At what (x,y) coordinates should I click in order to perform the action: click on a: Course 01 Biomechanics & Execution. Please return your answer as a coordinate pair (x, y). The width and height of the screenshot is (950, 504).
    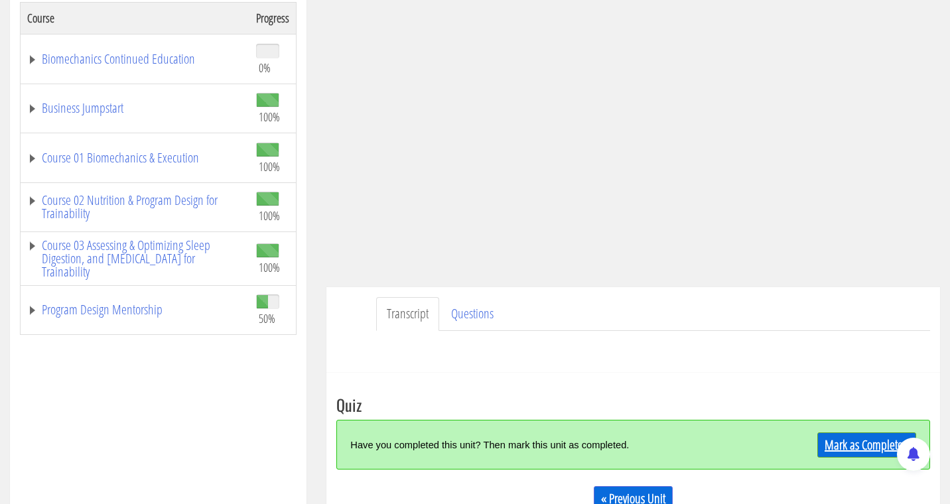
    Looking at the image, I should click on (135, 158).